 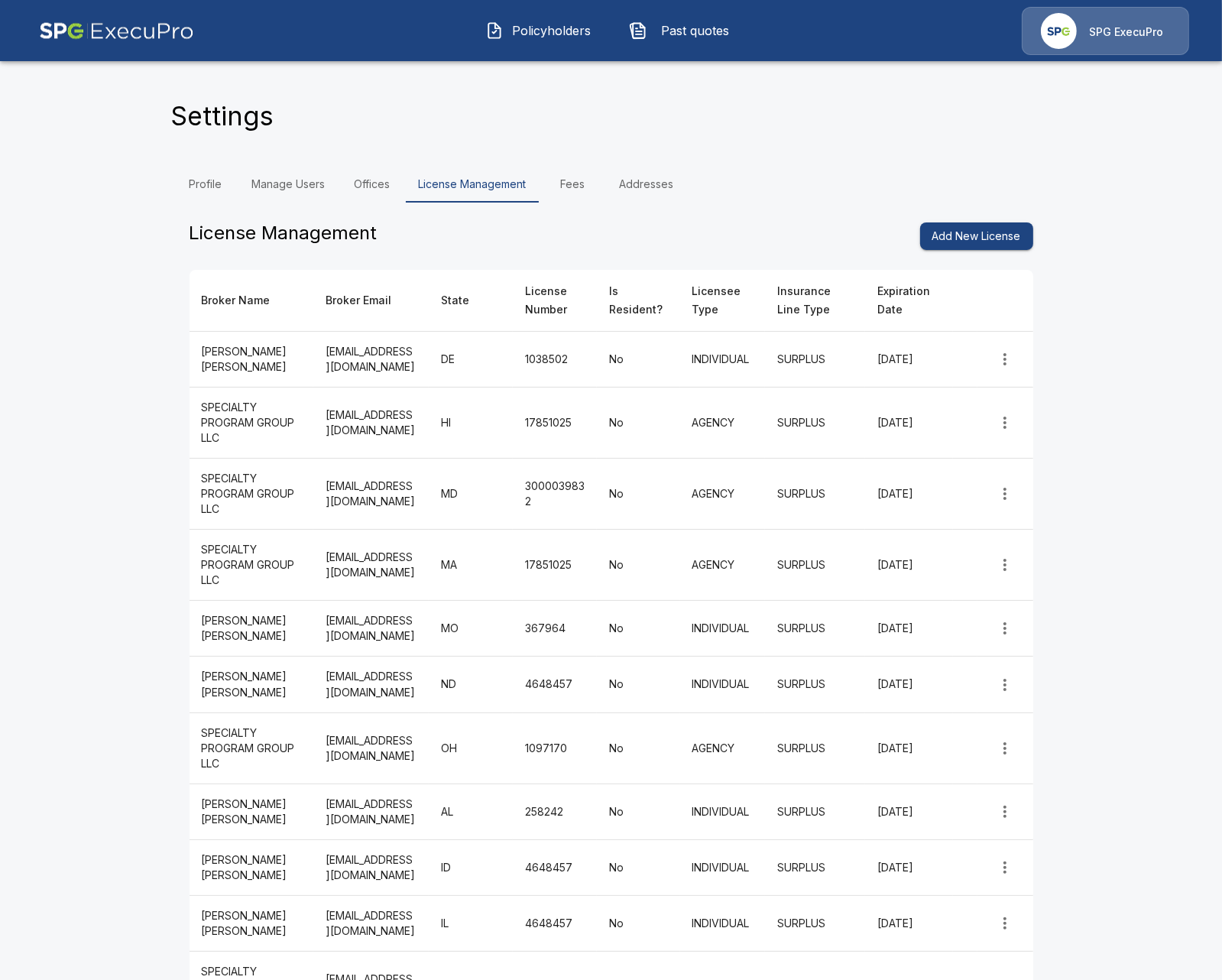 I want to click on th: Broker Name, so click(x=251, y=300).